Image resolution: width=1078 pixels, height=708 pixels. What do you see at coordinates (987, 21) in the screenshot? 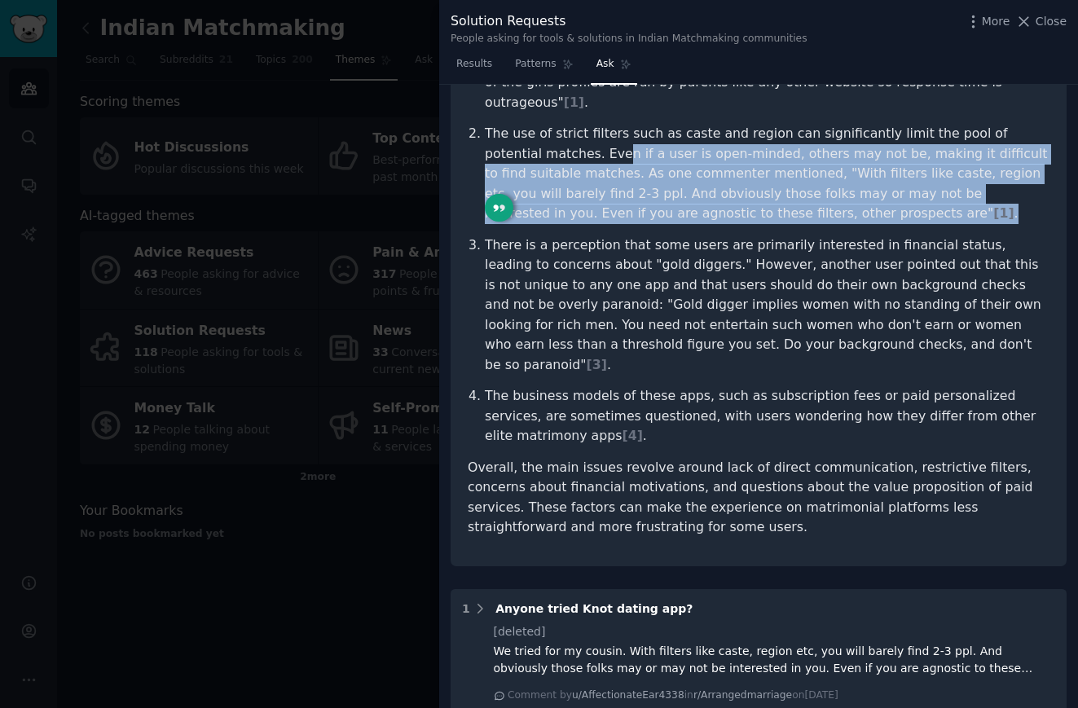
I see `button: More` at bounding box center [987, 21].